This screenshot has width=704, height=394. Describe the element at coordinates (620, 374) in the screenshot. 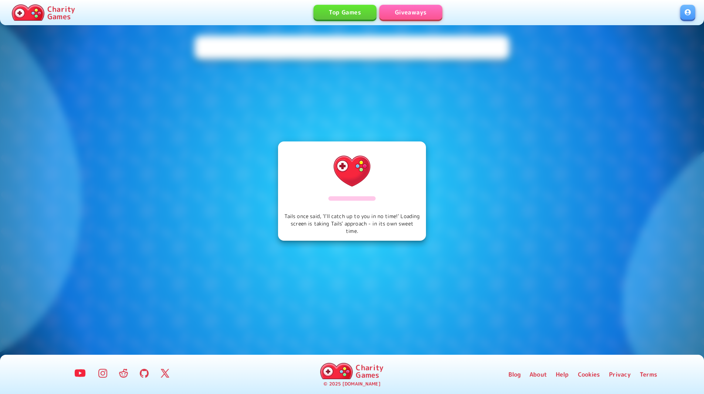

I see `a: Privacy` at that location.